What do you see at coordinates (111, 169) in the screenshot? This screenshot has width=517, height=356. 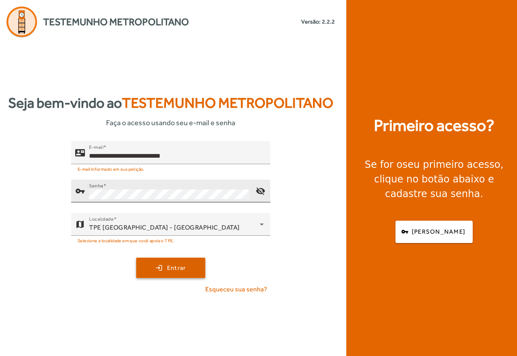 I see `mat-hint: E-mail informado em sua petição.` at bounding box center [111, 169].